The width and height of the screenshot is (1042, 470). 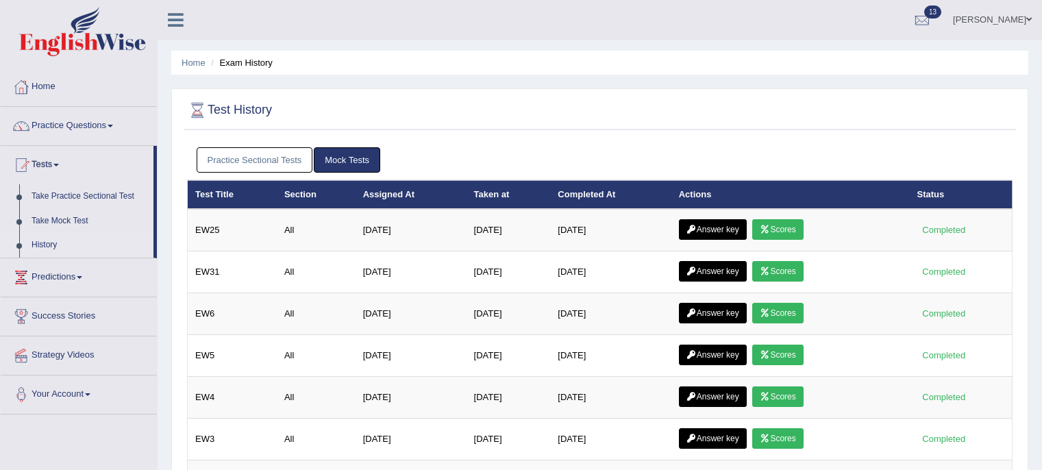 I want to click on td: EW3, so click(x=232, y=439).